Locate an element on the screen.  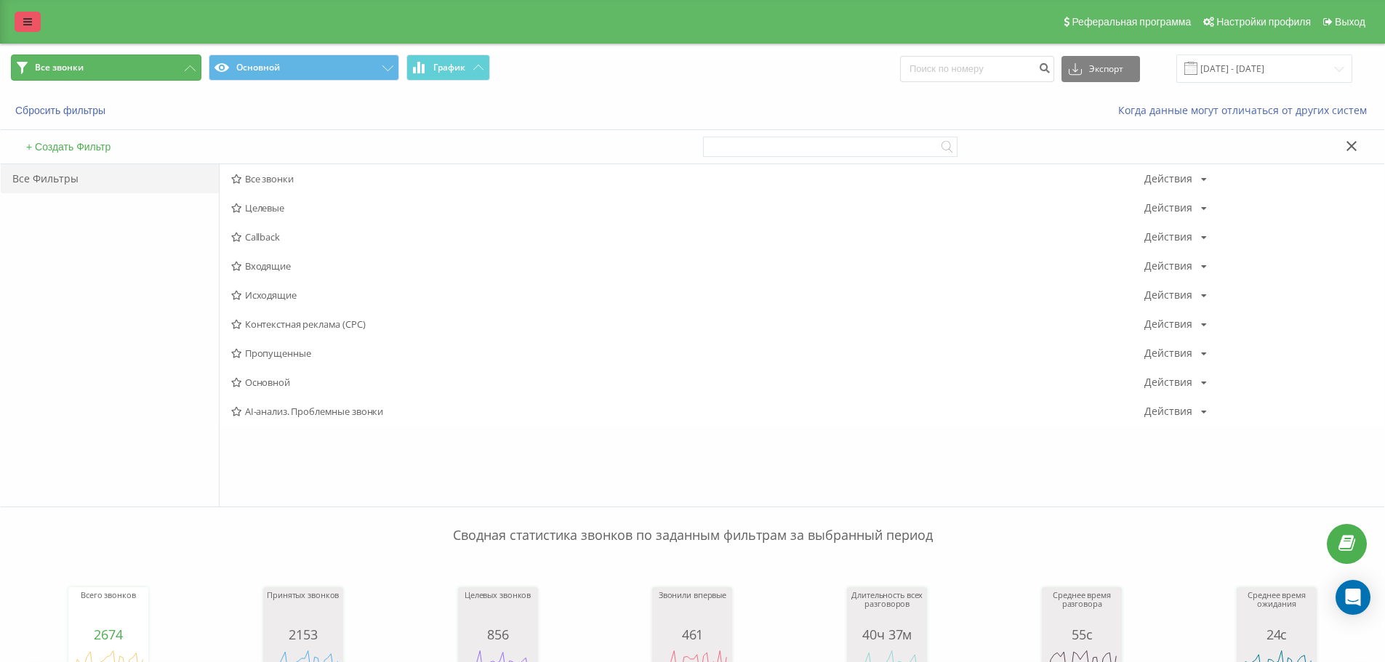
div: Всего звонков is located at coordinates (108, 609).